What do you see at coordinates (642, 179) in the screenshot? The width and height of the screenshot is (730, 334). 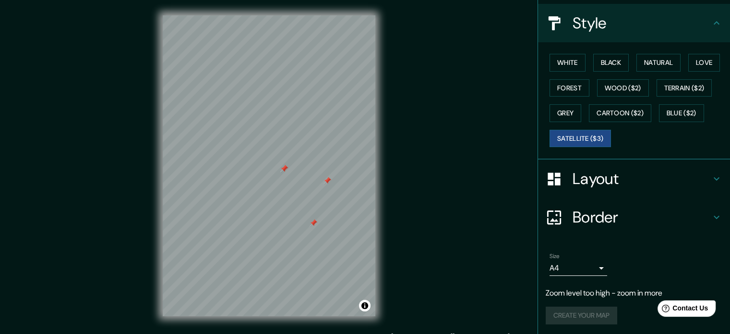 I see `h4: Layout` at bounding box center [642, 179].